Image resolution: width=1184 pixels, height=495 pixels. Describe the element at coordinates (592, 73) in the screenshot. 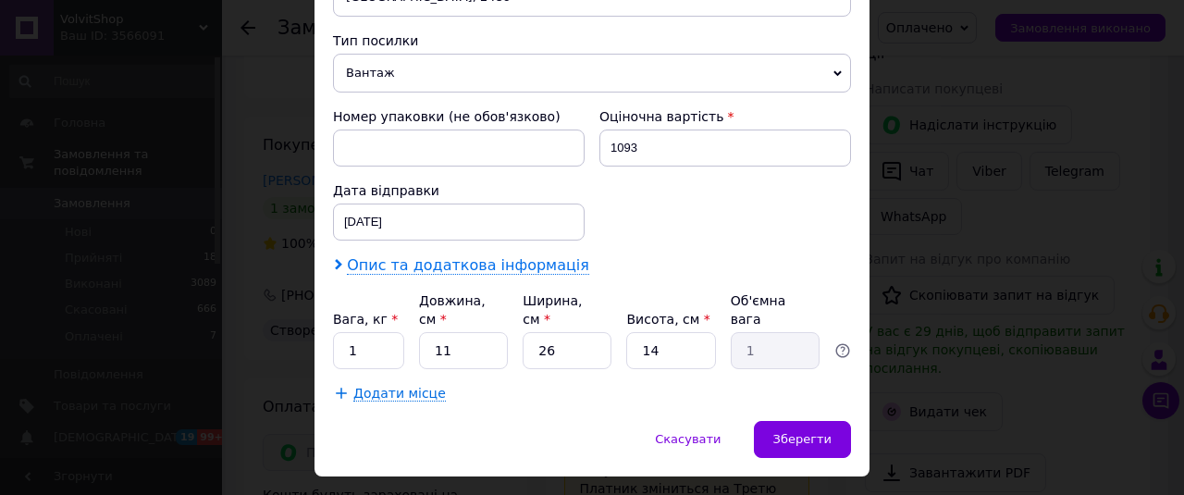

I see `span: Вантаж` at that location.